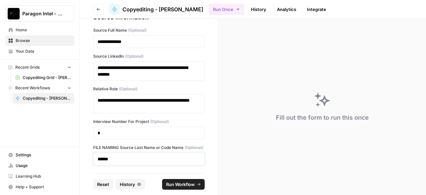  Describe the element at coordinates (103, 184) in the screenshot. I see `span: Reset` at that location.